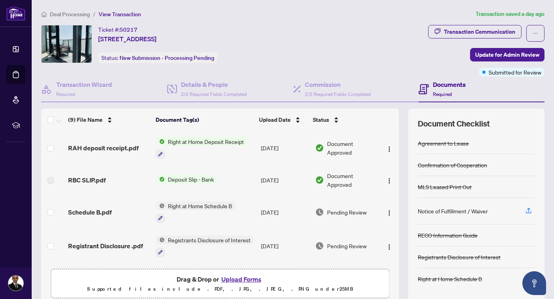 The image size is (554, 299). What do you see at coordinates (87, 180) in the screenshot?
I see `span: RBC SLIP.pdf` at bounding box center [87, 180].